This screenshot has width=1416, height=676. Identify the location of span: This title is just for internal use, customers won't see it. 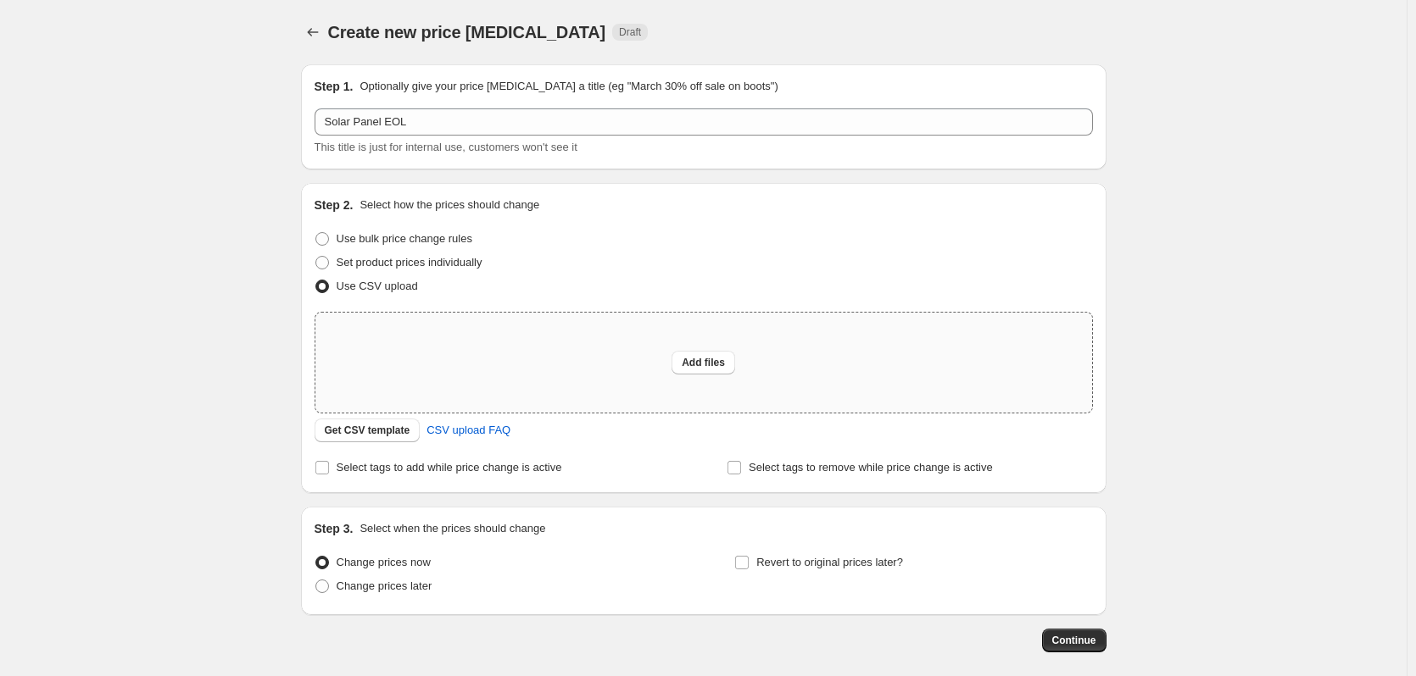
(446, 147).